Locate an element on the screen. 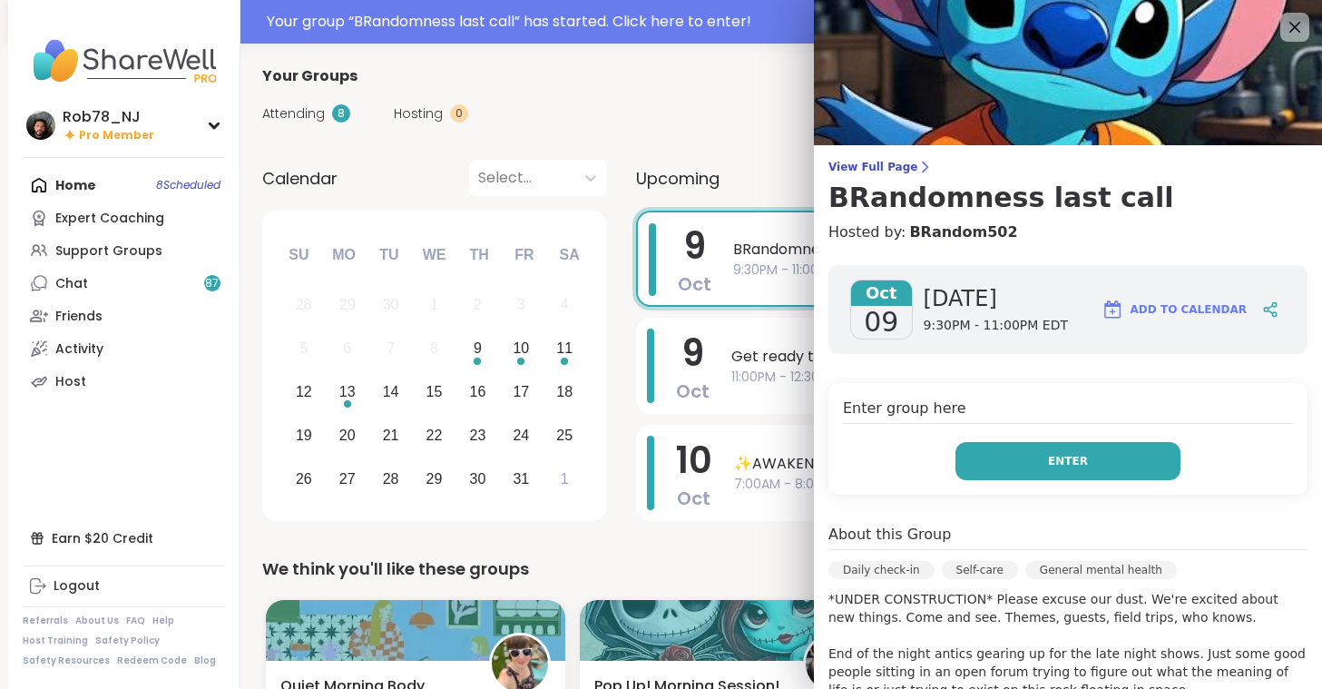  span: Oct is located at coordinates (693, 498).